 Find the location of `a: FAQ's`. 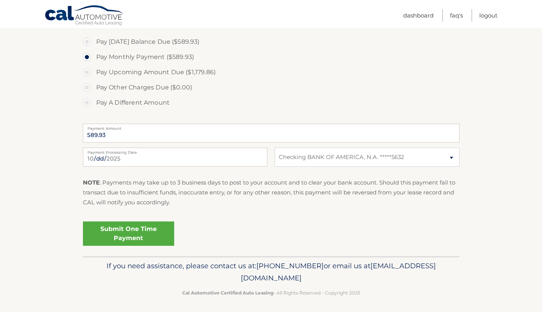

a: FAQ's is located at coordinates (456, 15).